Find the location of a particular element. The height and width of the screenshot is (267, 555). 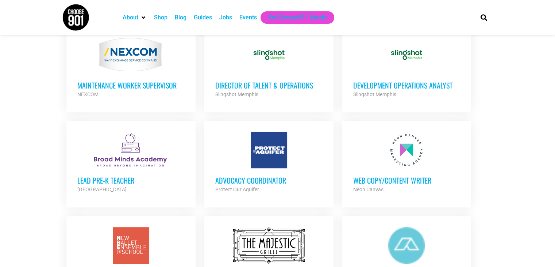

h3: MAINTENANCE WORKER SUPERVISOR is located at coordinates (131, 85).